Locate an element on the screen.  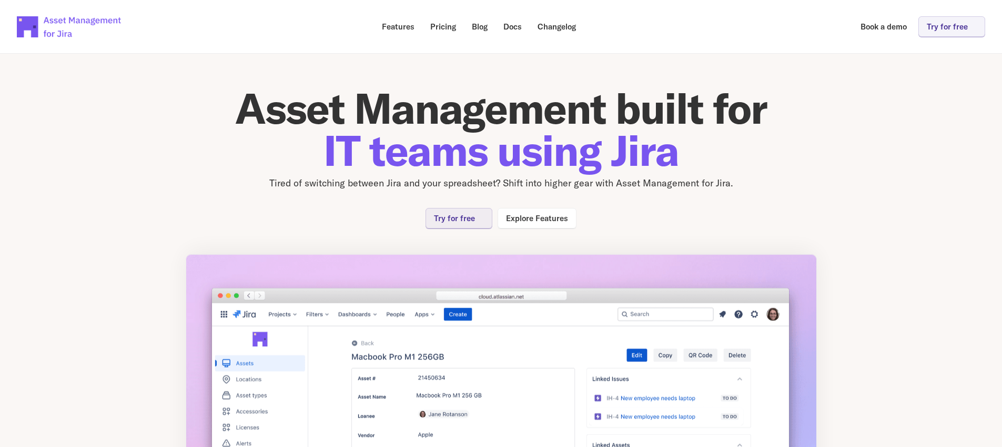
a: Book a demo is located at coordinates (884, 26).